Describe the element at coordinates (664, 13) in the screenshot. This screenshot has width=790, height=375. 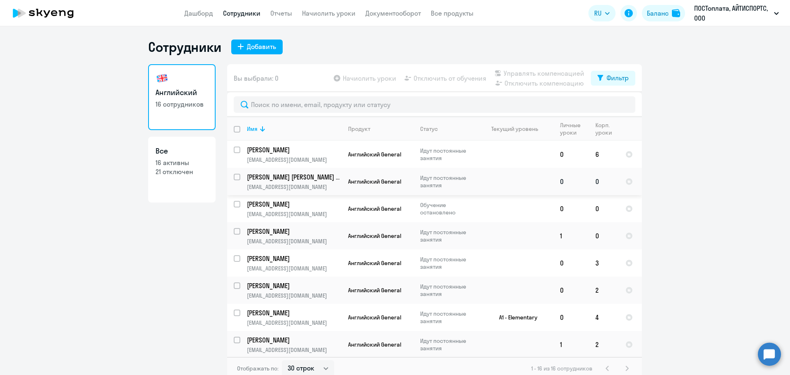
I see `button: Балансbalance` at that location.